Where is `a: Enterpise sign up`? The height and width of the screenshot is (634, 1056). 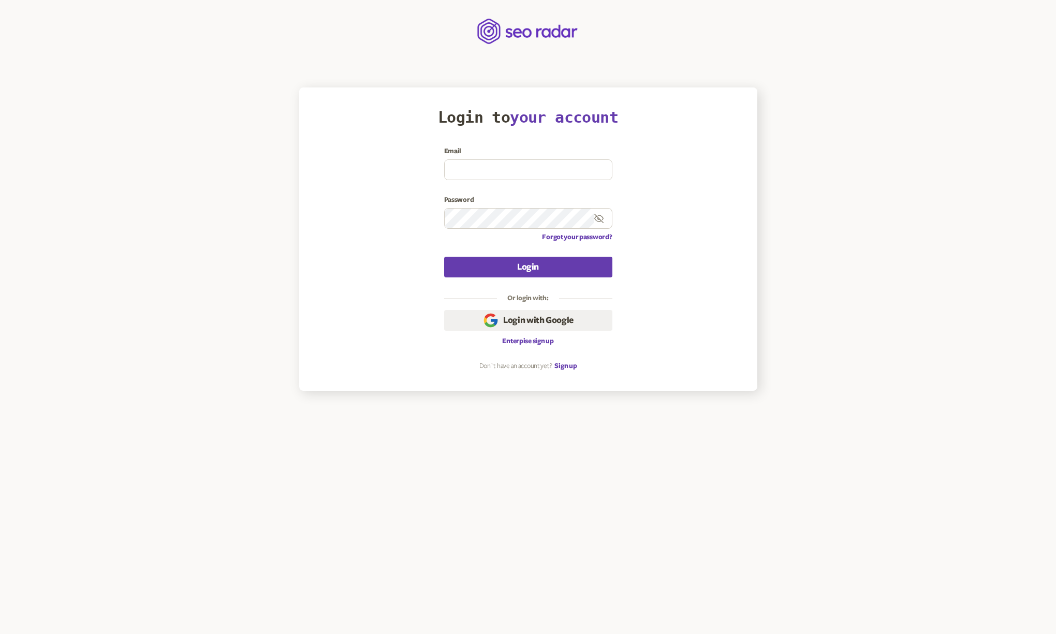 a: Enterpise sign up is located at coordinates (527, 341).